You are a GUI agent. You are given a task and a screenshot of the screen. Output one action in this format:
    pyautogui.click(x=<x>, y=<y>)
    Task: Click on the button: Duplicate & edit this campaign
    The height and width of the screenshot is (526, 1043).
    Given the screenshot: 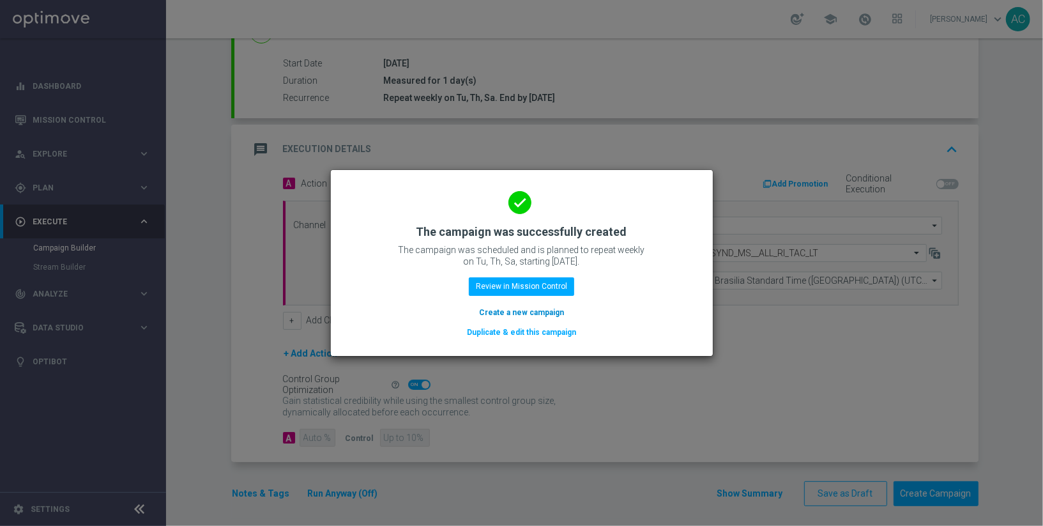 What is the action you would take?
    pyautogui.click(x=521, y=332)
    